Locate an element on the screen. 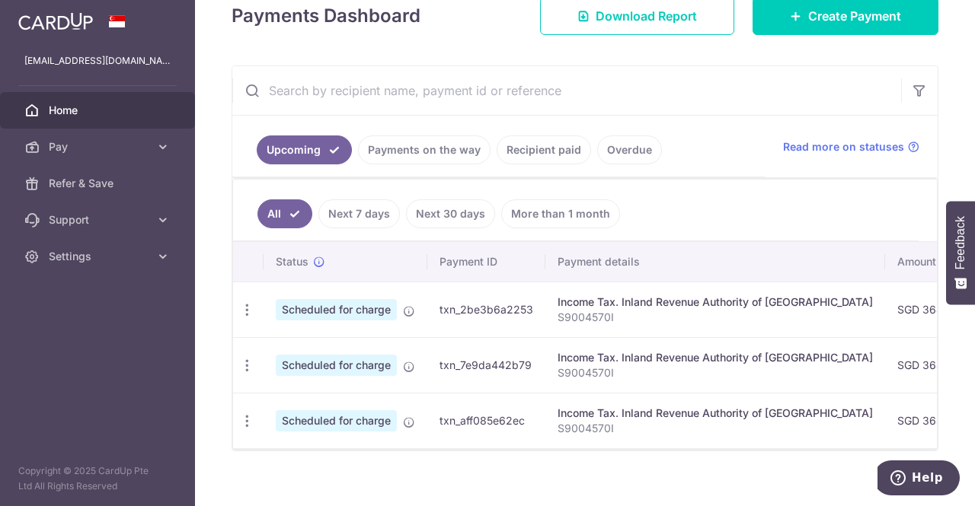  a: More than 1 month is located at coordinates (561, 214).